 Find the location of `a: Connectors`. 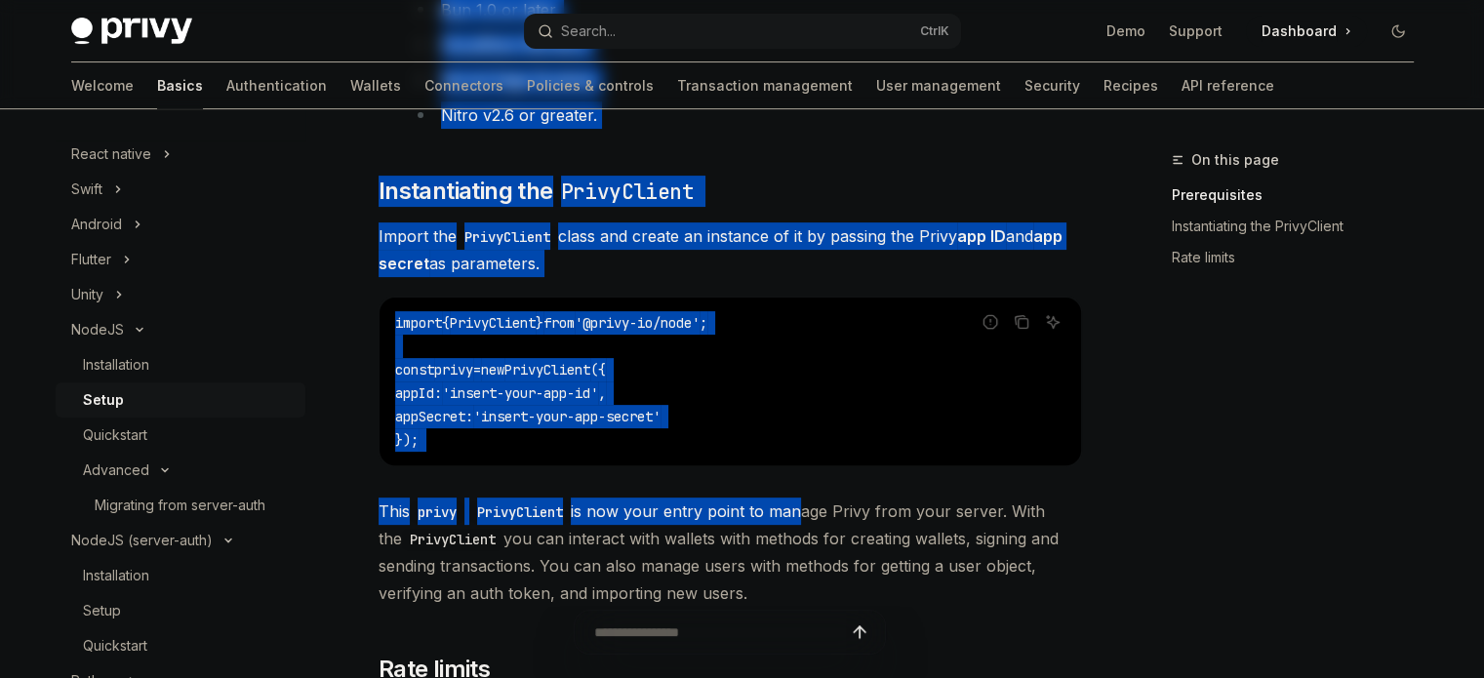

a: Connectors is located at coordinates (463, 86).